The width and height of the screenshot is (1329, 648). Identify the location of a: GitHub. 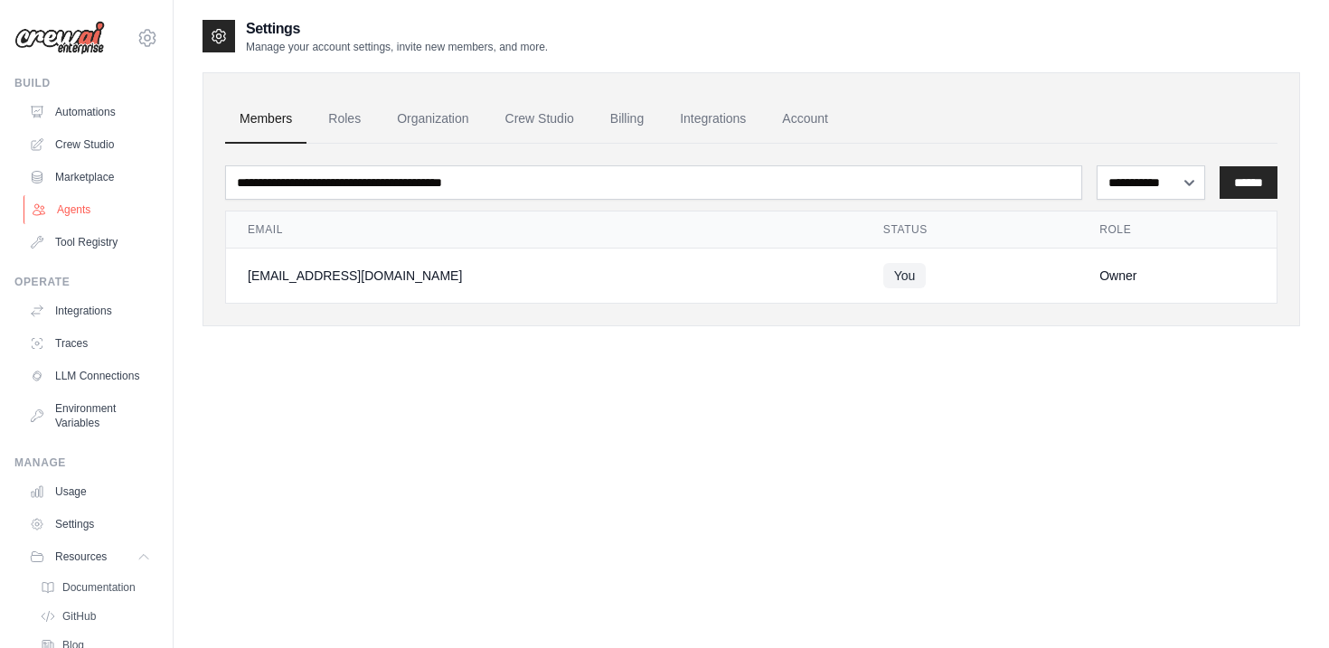
(95, 616).